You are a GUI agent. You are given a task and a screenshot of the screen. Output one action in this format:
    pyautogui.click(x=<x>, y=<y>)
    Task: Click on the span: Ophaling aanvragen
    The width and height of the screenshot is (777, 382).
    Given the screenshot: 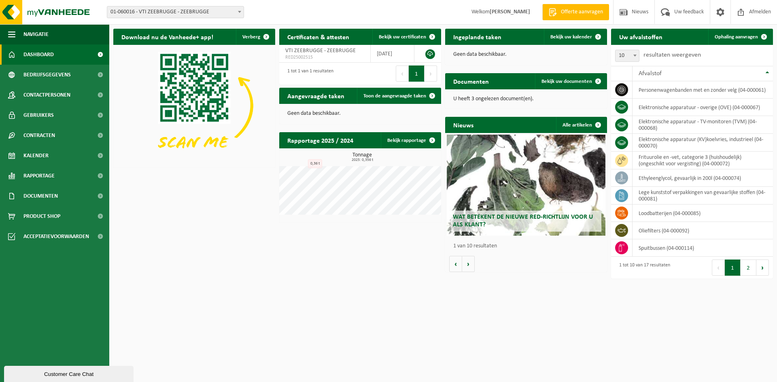 What is the action you would take?
    pyautogui.click(x=736, y=37)
    